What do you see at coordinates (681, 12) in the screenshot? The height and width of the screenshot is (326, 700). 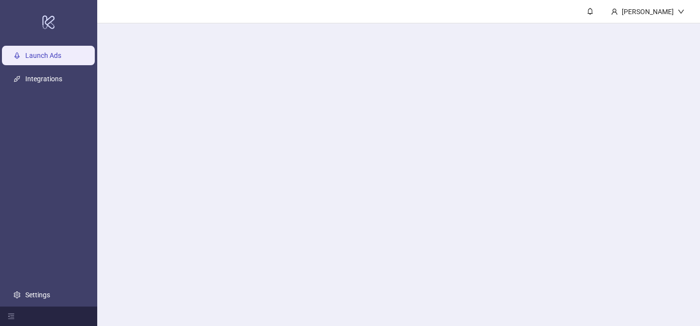 I see `span: down` at bounding box center [681, 12].